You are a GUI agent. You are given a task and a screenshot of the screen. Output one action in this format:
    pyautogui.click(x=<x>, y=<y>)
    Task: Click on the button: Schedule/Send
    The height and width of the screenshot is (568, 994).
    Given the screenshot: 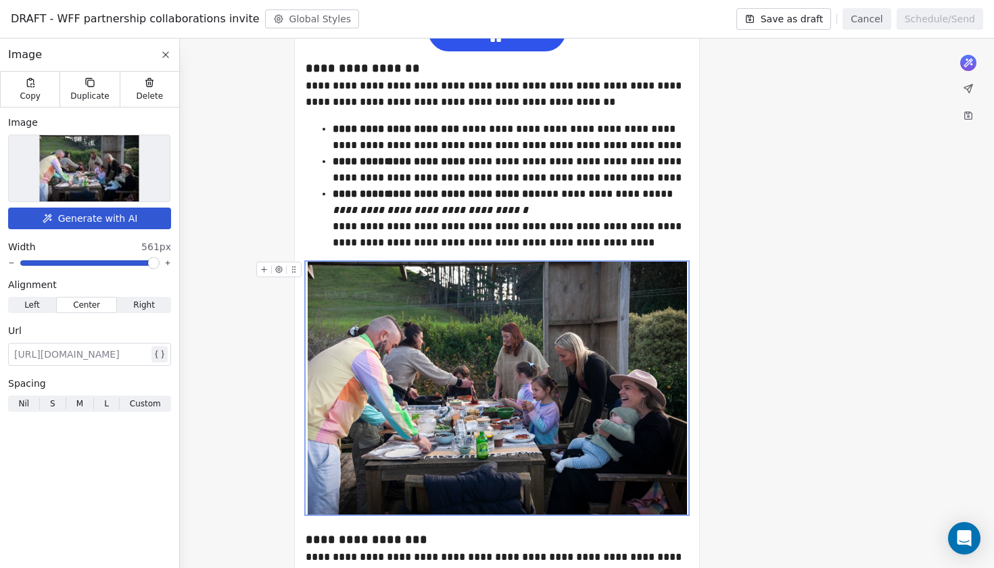 What is the action you would take?
    pyautogui.click(x=940, y=19)
    